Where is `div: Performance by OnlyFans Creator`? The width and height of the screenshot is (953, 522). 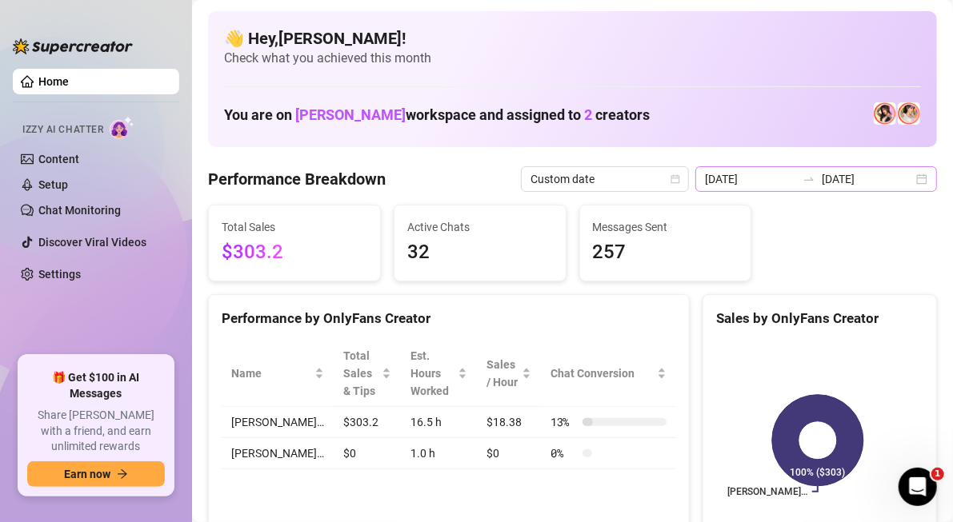 div: Performance by OnlyFans Creator is located at coordinates (449, 318).